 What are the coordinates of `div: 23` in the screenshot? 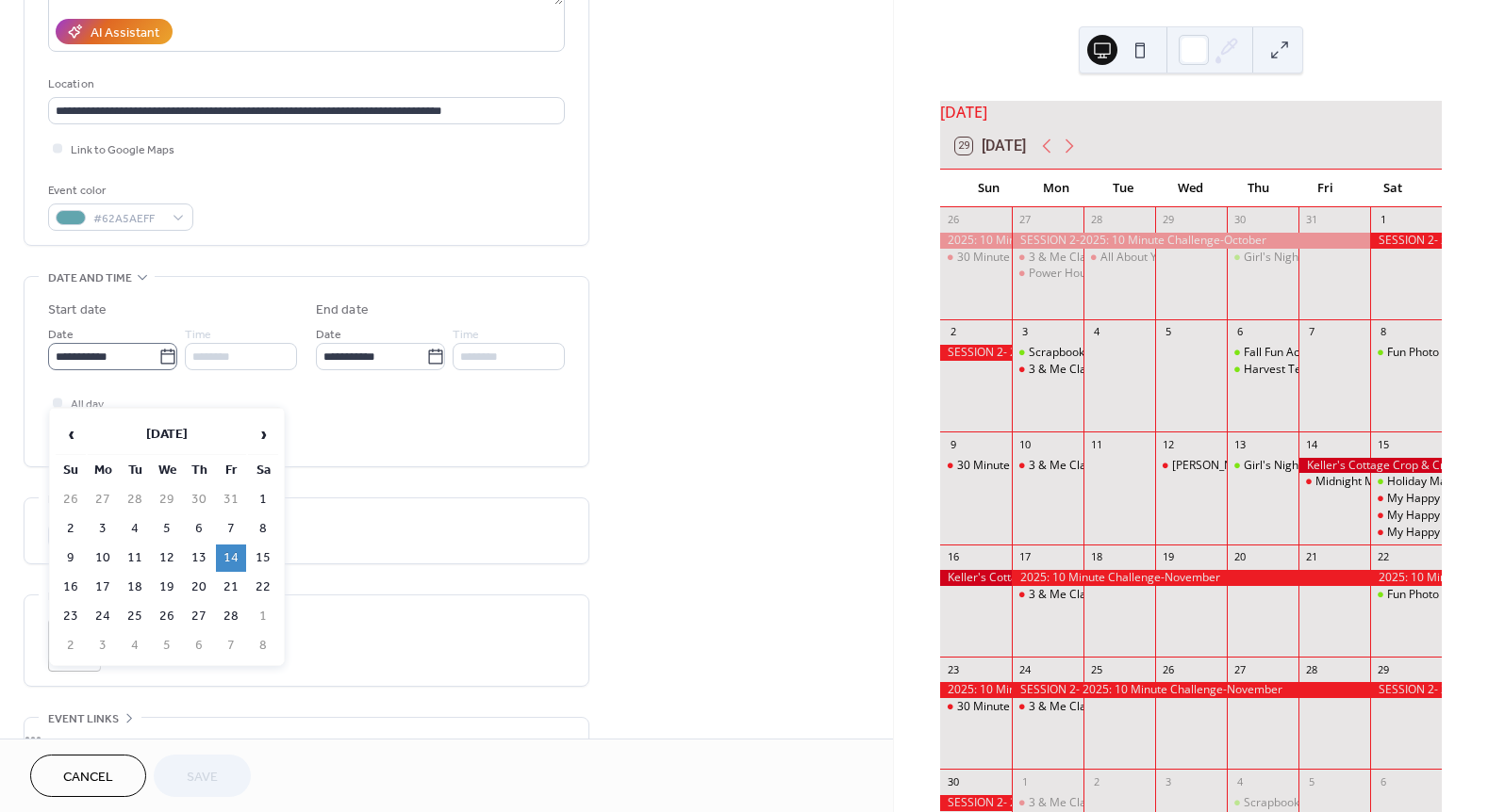 It's located at (952, 669).